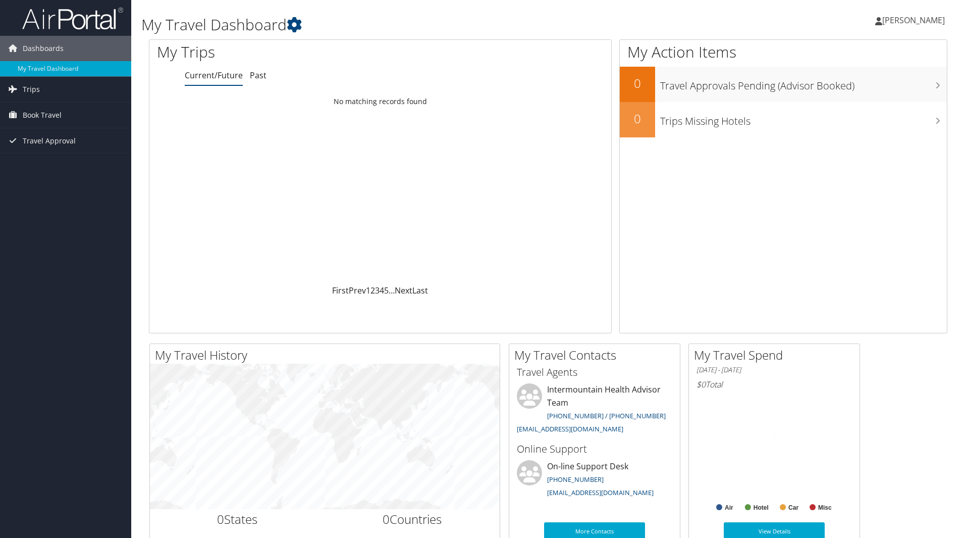  I want to click on a: 0Trips Missing Hotels, so click(784, 120).